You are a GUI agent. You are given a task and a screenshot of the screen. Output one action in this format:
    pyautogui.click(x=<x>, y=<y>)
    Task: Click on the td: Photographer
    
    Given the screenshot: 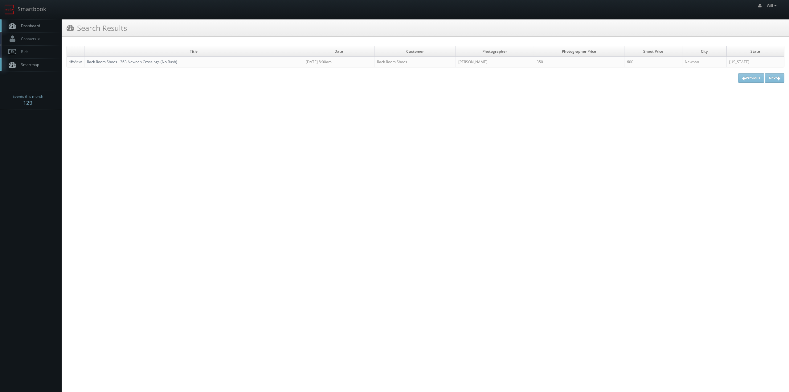 What is the action you would take?
    pyautogui.click(x=495, y=51)
    